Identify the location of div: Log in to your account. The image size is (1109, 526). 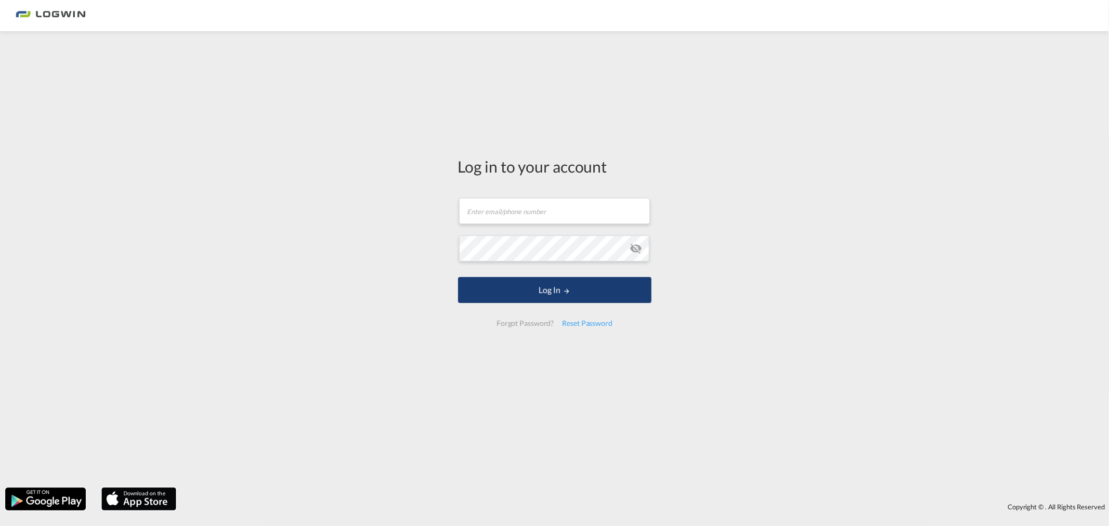
(555, 166).